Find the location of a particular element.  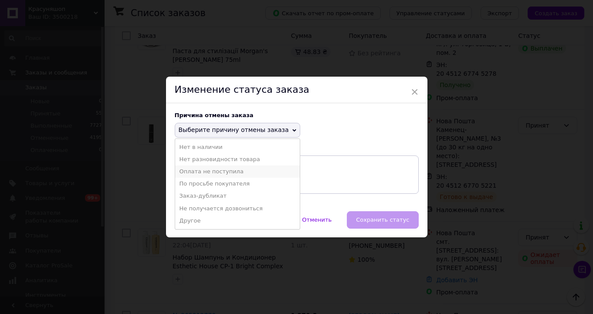

li: Заказ-дубликат is located at coordinates (237, 196).